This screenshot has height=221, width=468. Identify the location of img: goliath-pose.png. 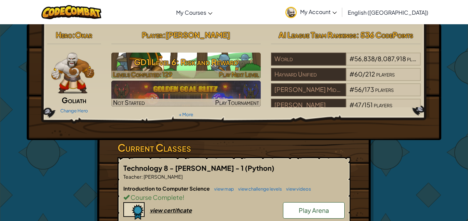
(73, 73).